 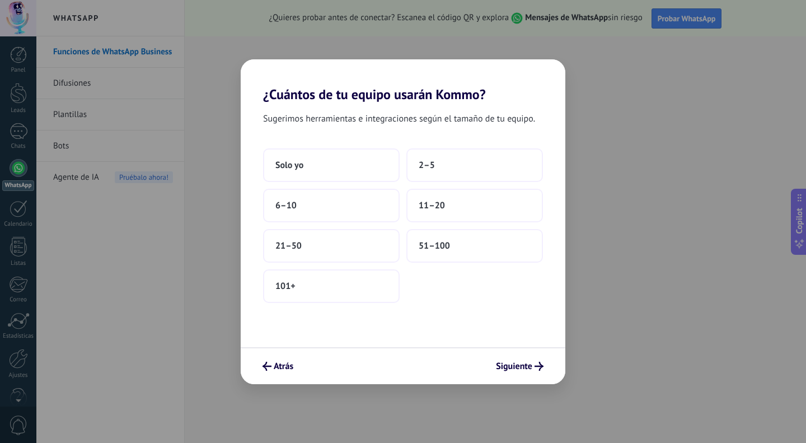 I want to click on button: 2–5, so click(x=475, y=165).